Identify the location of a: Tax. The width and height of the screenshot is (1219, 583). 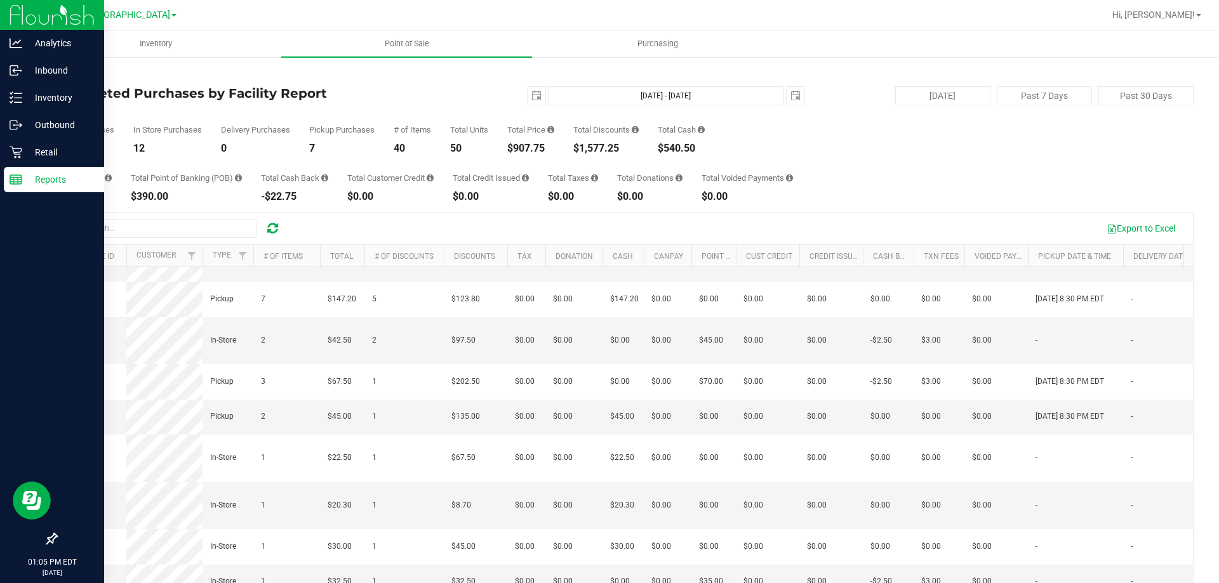
(524, 256).